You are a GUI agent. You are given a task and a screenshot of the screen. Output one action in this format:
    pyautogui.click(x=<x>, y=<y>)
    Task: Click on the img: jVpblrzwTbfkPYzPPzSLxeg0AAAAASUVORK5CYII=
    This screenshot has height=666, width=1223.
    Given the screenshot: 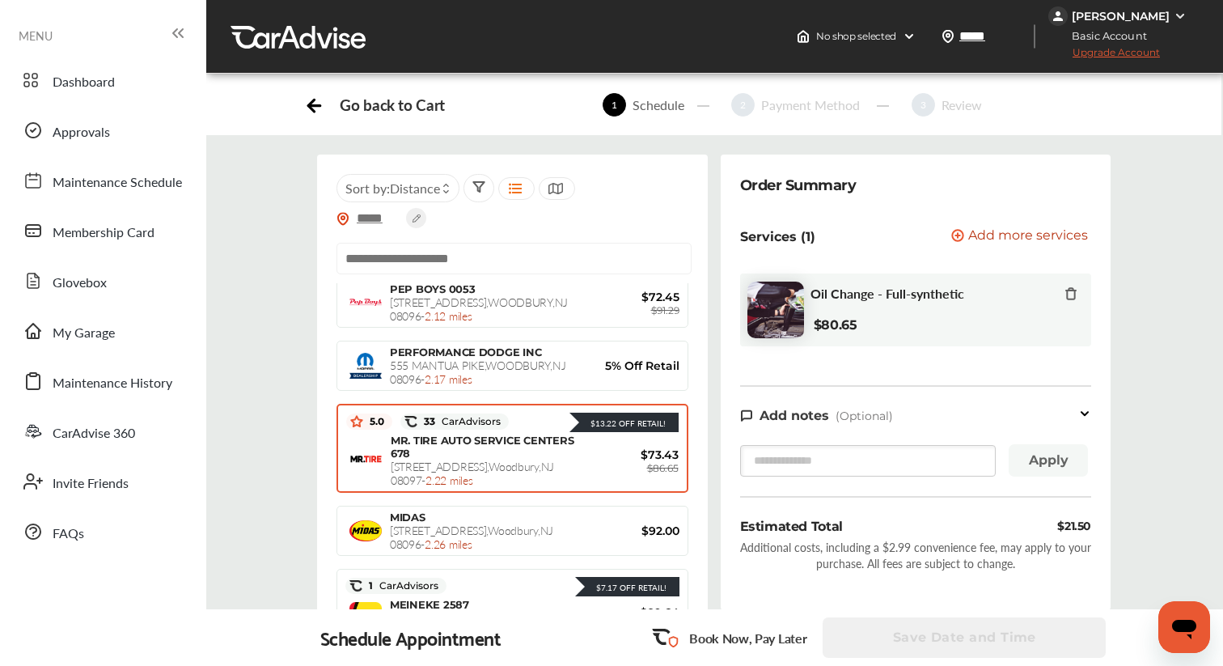 What is the action you would take?
    pyautogui.click(x=1058, y=16)
    